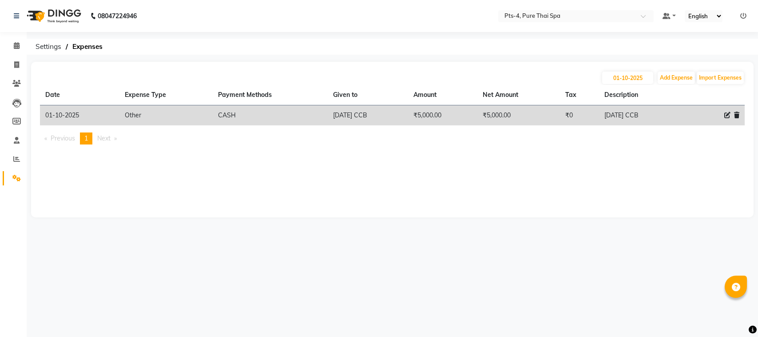  Describe the element at coordinates (166, 115) in the screenshot. I see `td: Other` at that location.